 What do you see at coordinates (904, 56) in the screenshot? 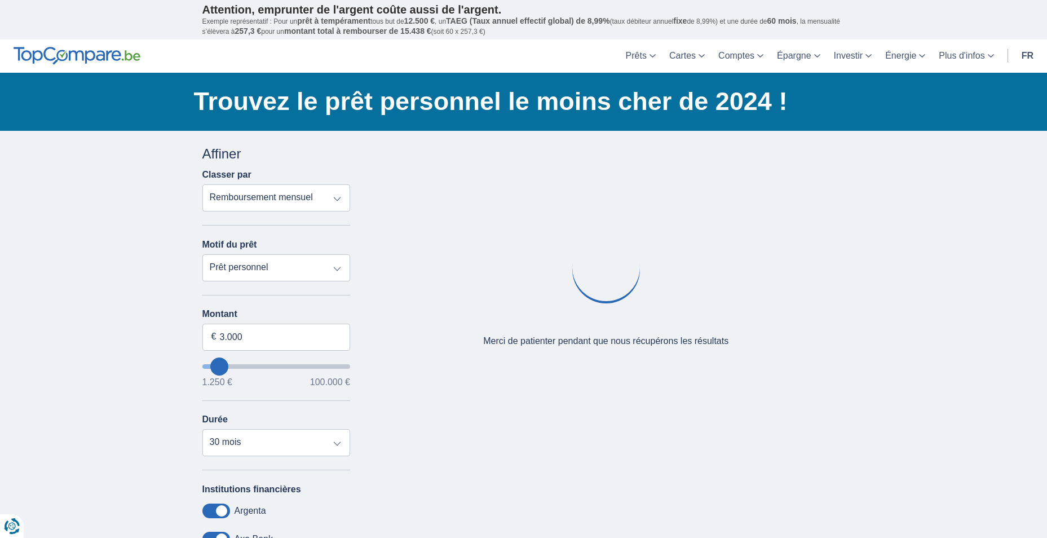
I see `a: Énergie` at bounding box center [904, 56].